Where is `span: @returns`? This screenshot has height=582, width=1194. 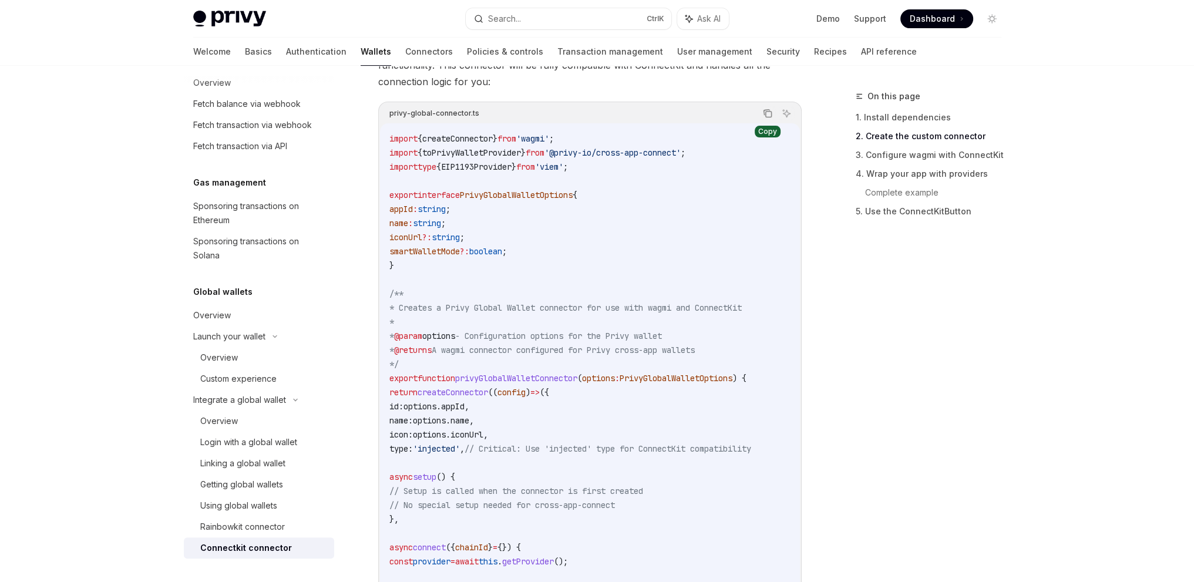 span: @returns is located at coordinates (413, 350).